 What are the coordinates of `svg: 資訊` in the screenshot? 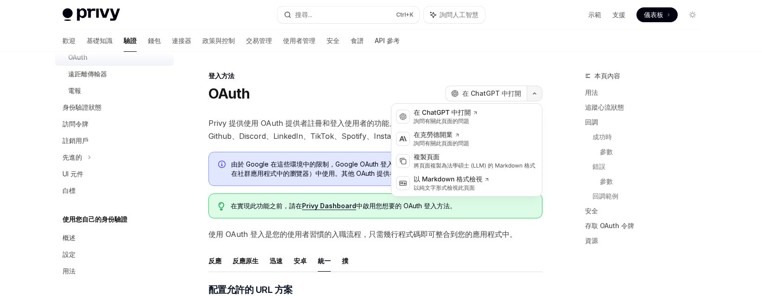 It's located at (223, 165).